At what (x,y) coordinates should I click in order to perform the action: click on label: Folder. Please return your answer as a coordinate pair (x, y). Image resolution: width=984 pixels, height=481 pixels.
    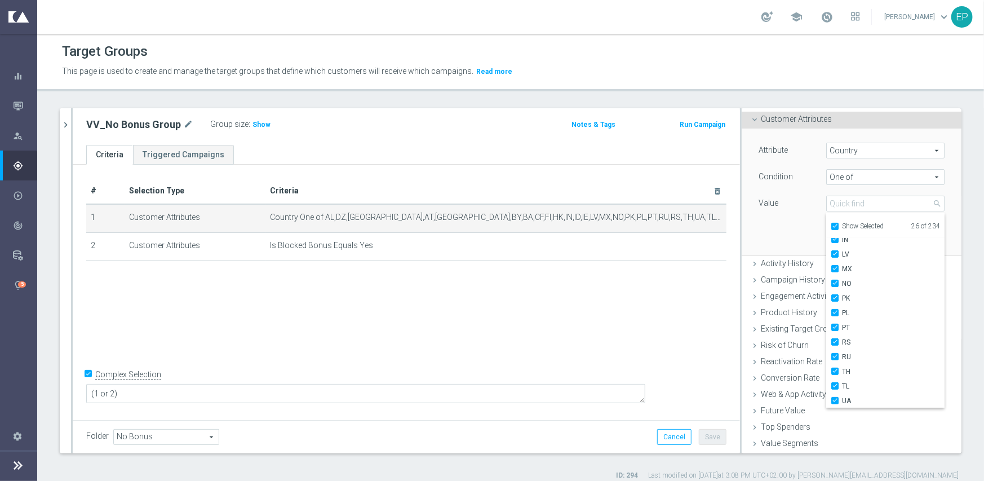
    Looking at the image, I should click on (98, 436).